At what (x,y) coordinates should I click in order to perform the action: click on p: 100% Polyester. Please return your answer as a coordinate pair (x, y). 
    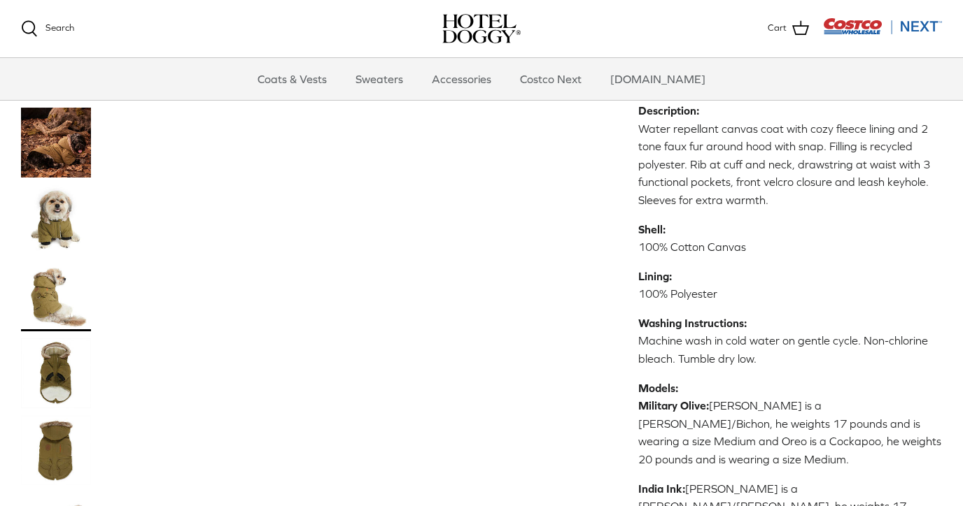
    Looking at the image, I should click on (790, 285).